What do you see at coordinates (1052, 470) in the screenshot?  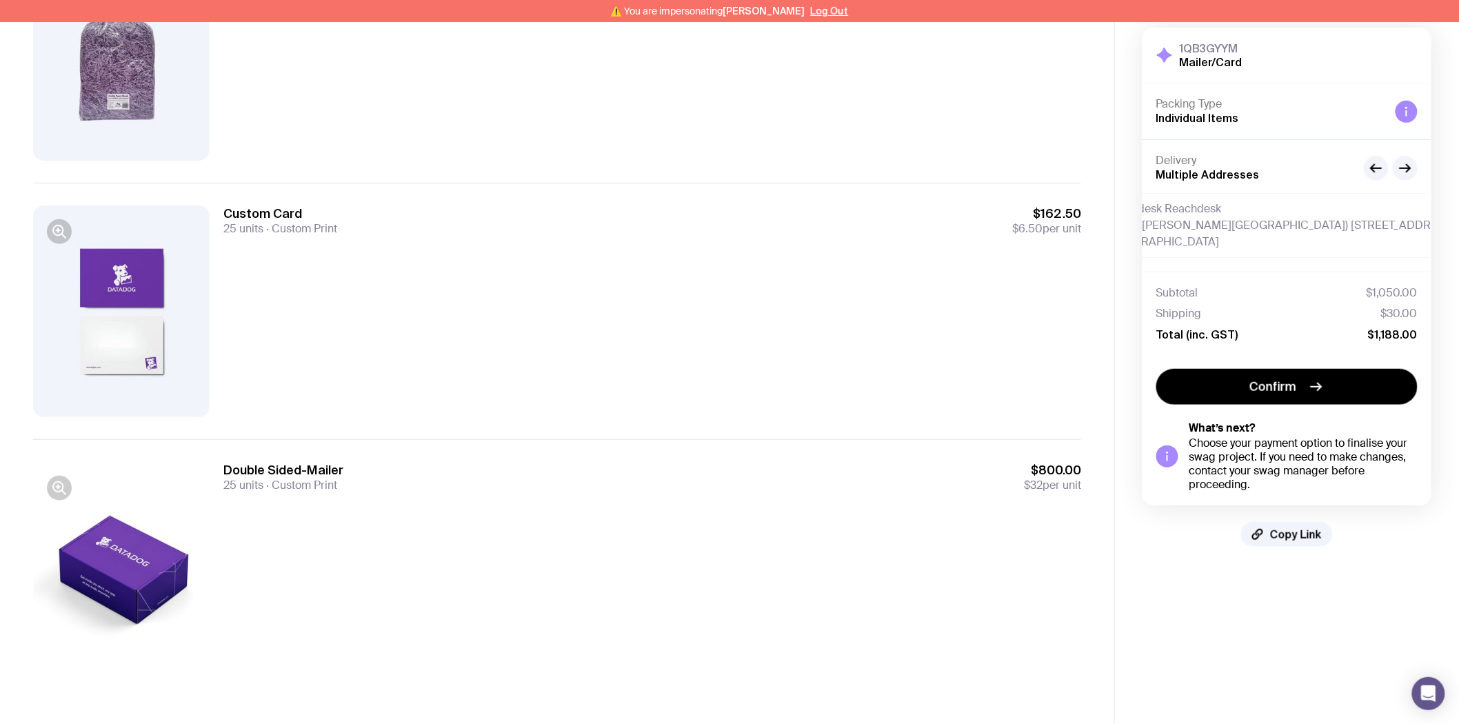 I see `span: $800.00` at bounding box center [1052, 470].